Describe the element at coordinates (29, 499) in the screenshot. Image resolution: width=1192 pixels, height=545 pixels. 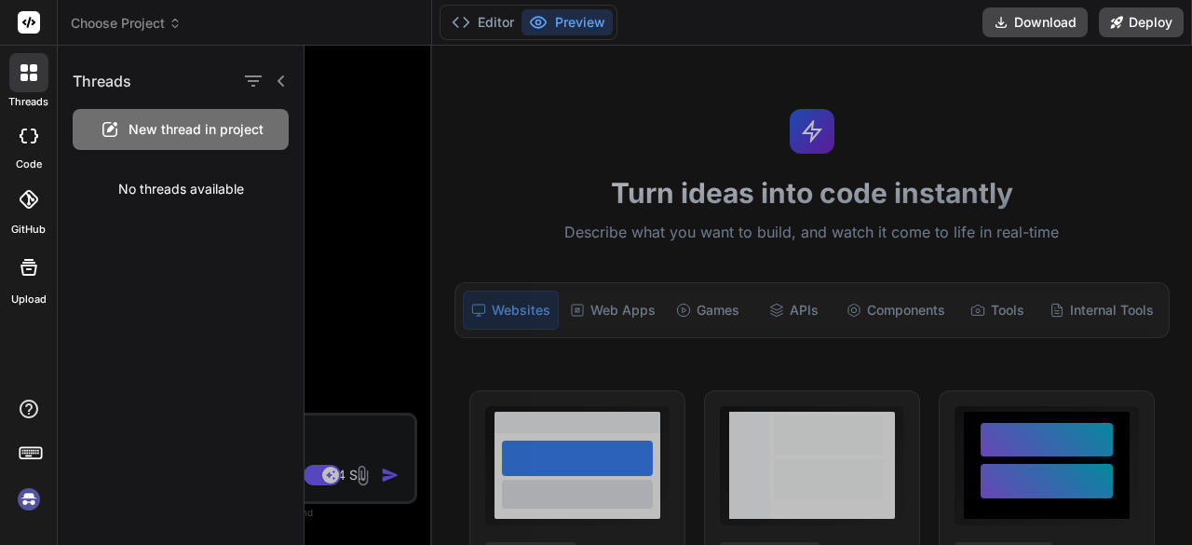
I see `img: signin` at that location.